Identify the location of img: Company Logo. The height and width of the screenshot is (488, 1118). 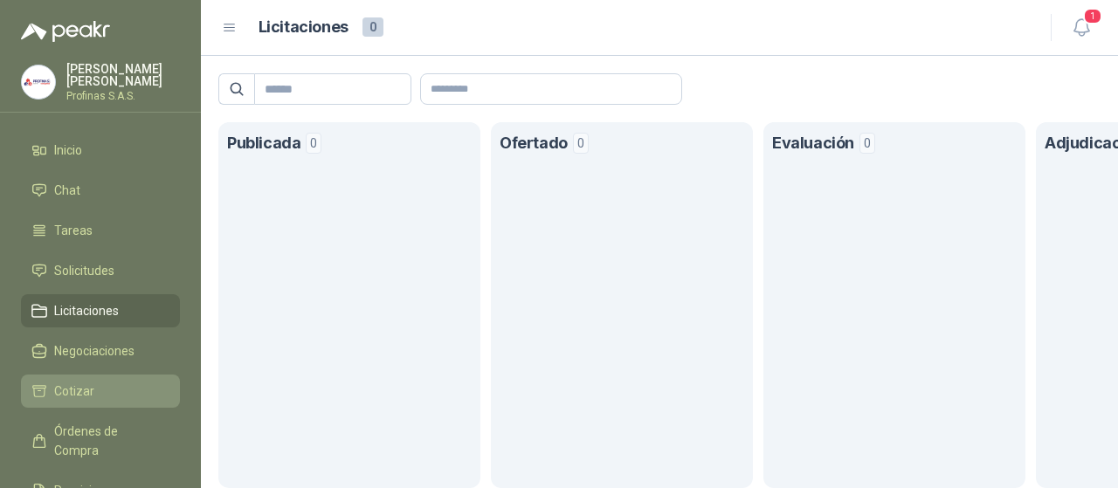
(38, 82).